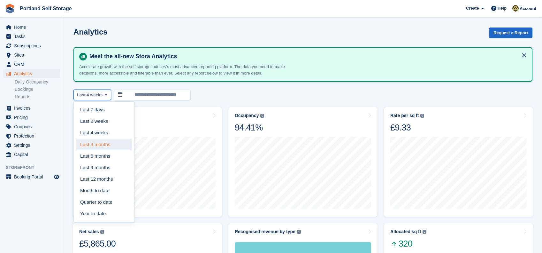  I want to click on a: Last 6 months, so click(104, 156).